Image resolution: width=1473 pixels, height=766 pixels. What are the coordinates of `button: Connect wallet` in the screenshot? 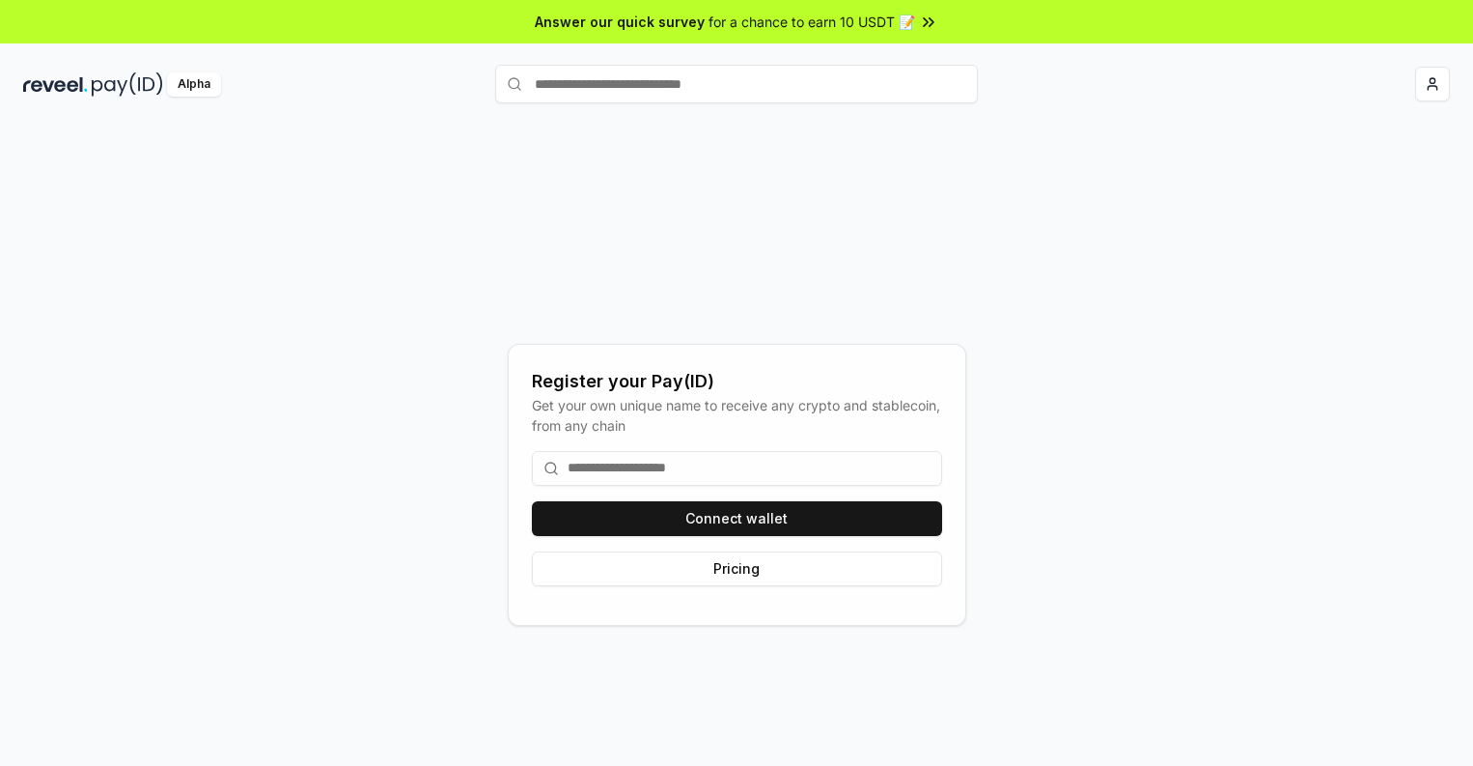 It's located at (737, 518).